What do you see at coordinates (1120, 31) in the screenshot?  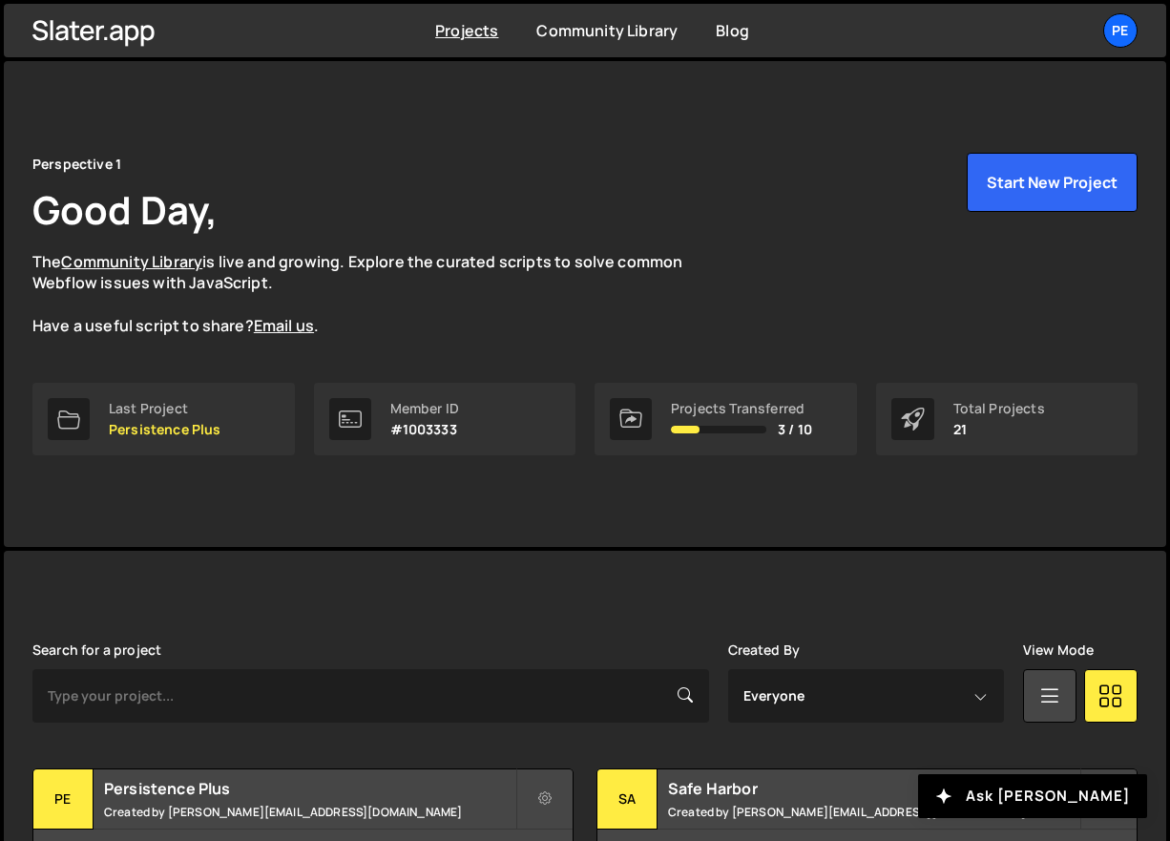 I see `a: Pe` at bounding box center [1120, 31].